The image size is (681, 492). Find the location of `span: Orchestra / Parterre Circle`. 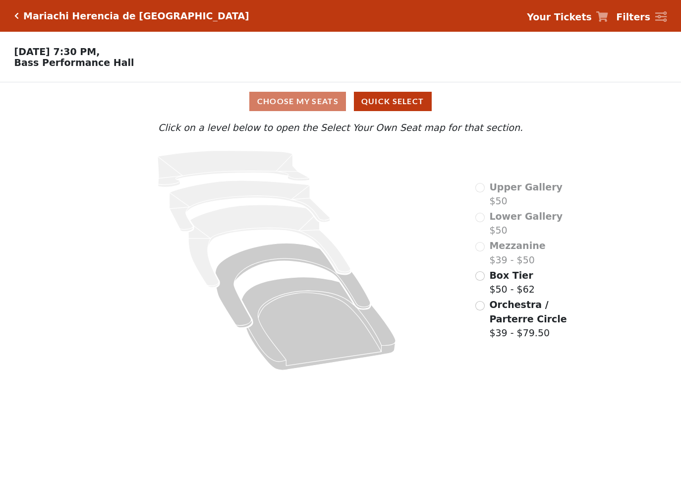

span: Orchestra / Parterre Circle is located at coordinates (528, 311).